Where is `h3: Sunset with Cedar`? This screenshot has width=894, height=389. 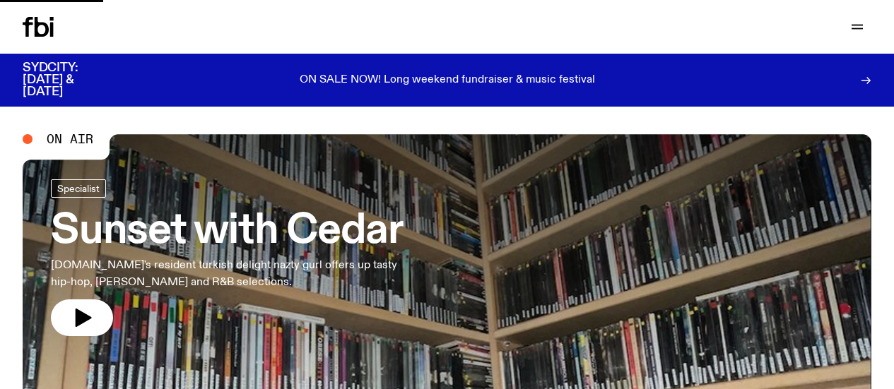
h3: Sunset with Cedar is located at coordinates (232, 232).